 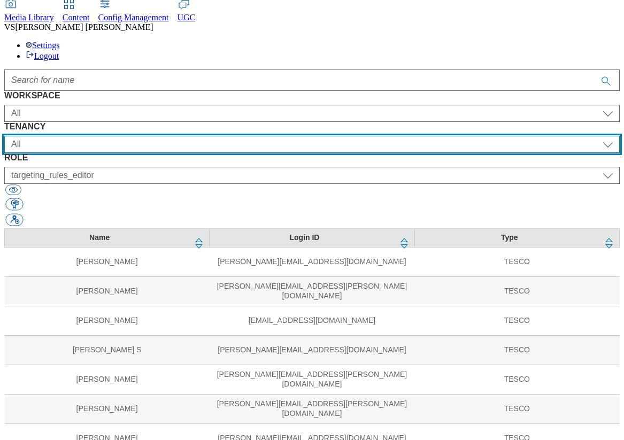 What do you see at coordinates (312, 80) in the screenshot?
I see `input: Accessible label text` at bounding box center [312, 80].